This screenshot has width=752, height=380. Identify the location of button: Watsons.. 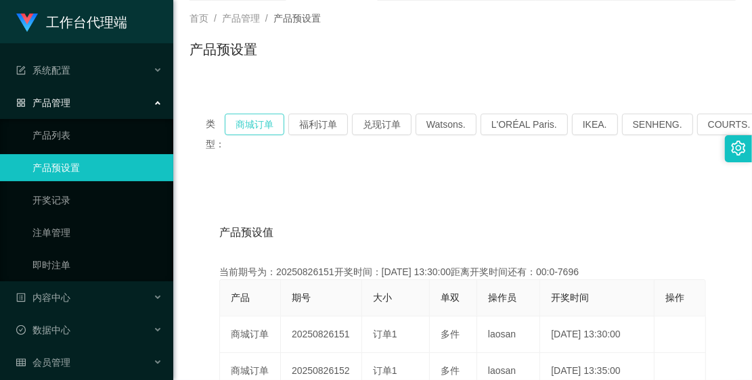
(446, 124).